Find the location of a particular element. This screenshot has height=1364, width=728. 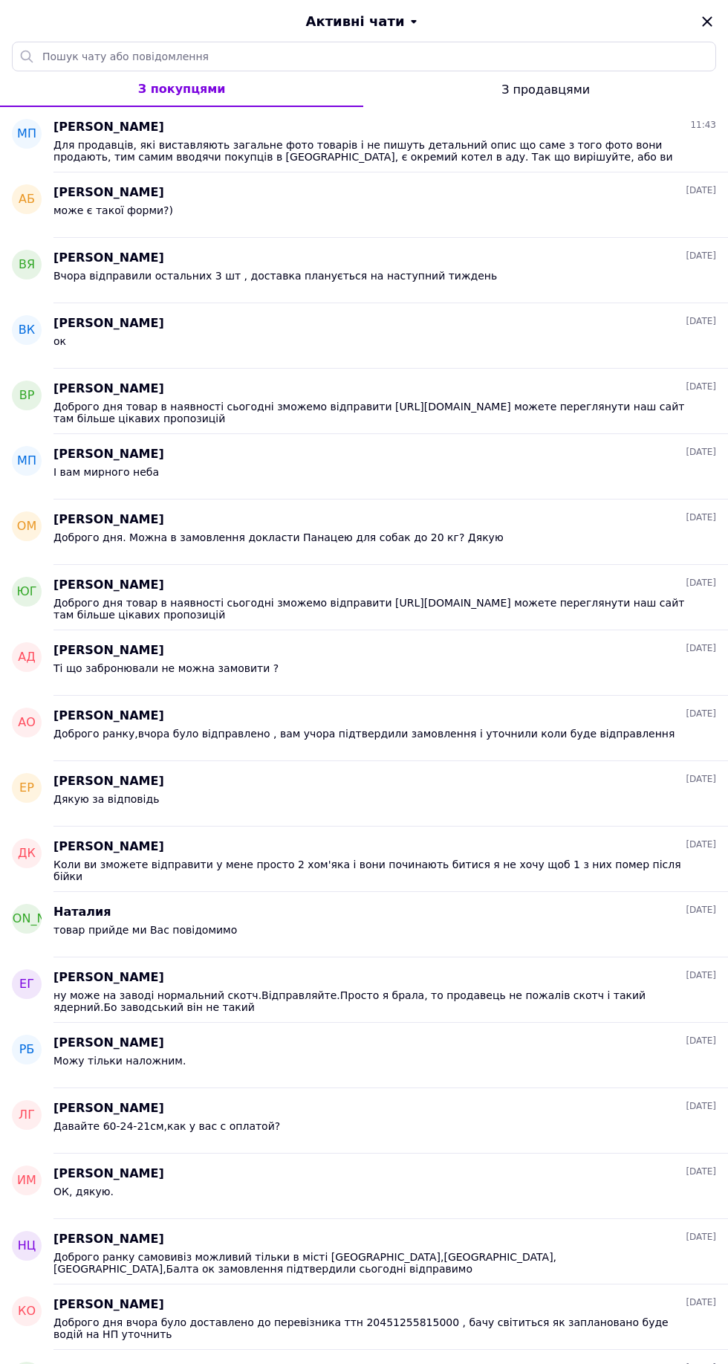

span: Дякую за відповідь is located at coordinates (106, 799).